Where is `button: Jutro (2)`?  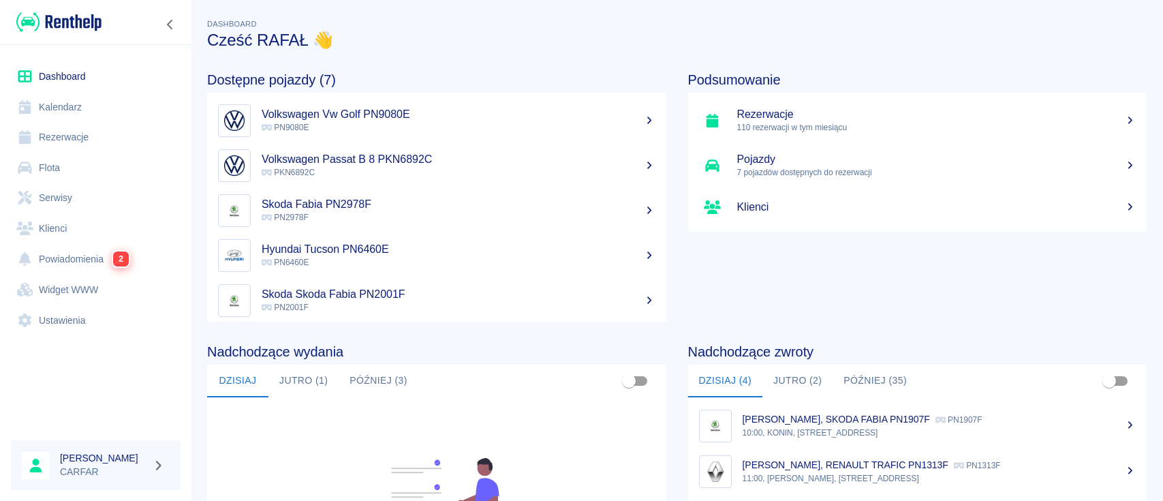
button: Jutro (2) is located at coordinates (797, 381).